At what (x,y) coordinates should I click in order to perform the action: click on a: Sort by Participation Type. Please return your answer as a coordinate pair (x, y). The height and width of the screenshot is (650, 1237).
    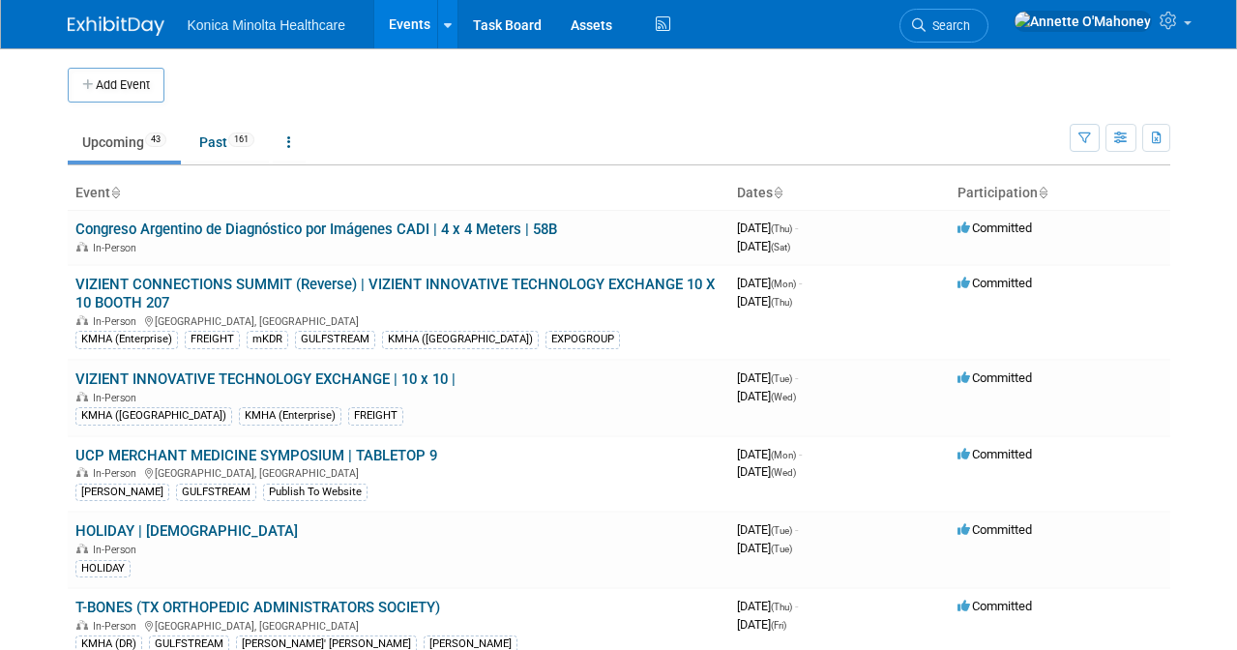
    Looking at the image, I should click on (1043, 193).